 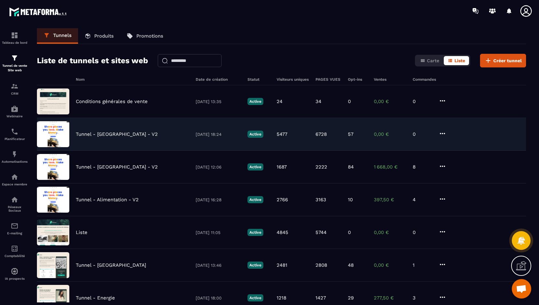 What do you see at coordinates (15, 278) in the screenshot?
I see `p: IA prospects` at bounding box center [15, 278].